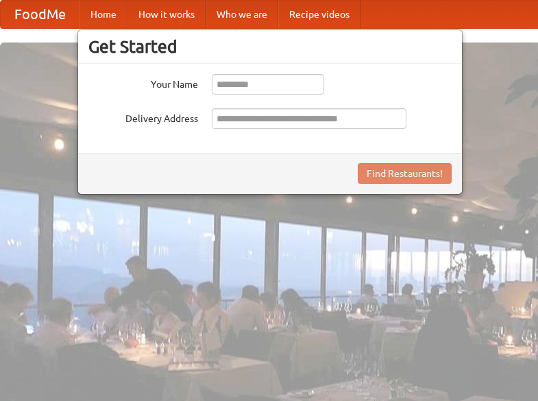 The image size is (538, 401). I want to click on a: Who we are, so click(242, 14).